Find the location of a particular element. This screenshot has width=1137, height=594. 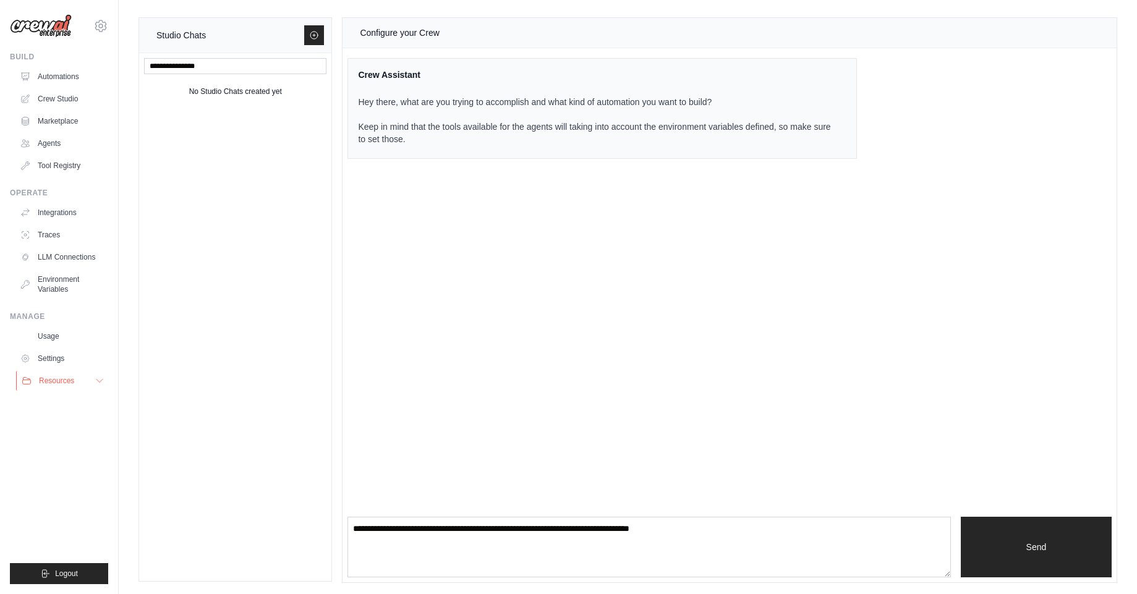

a: Automations is located at coordinates (61, 77).